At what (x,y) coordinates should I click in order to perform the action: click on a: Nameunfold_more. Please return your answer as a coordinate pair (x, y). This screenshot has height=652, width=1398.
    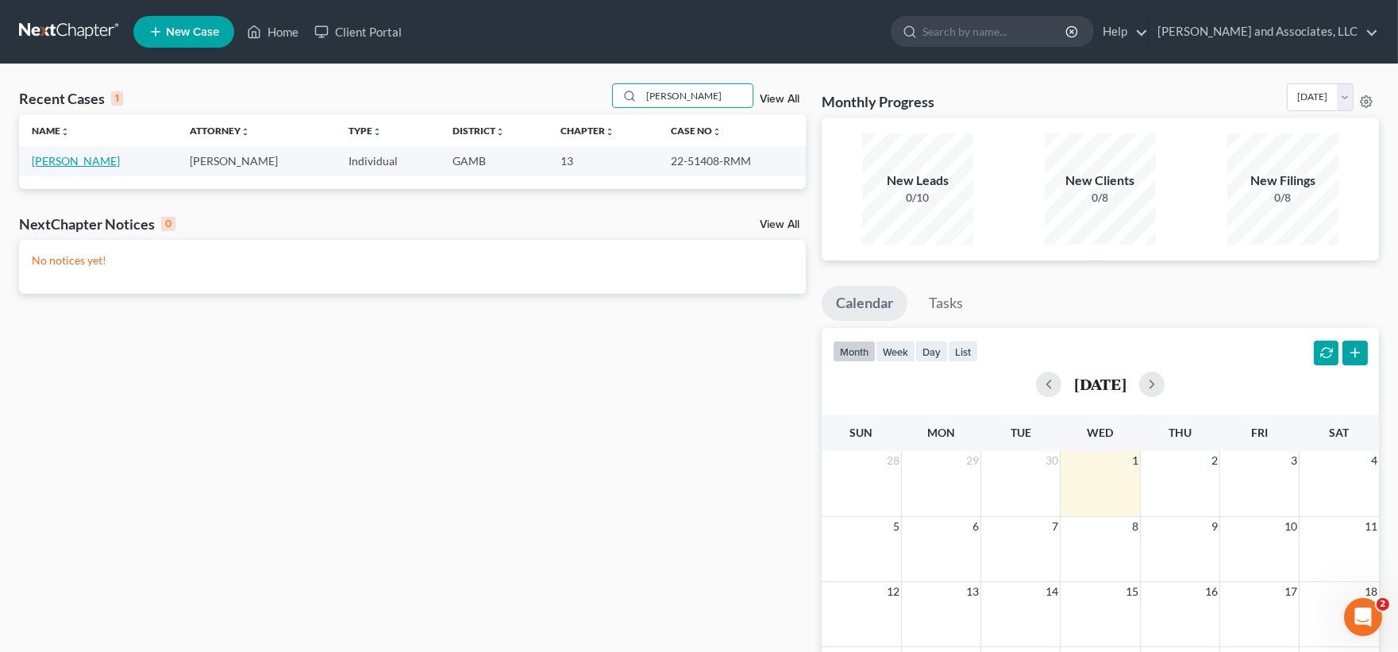
    Looking at the image, I should click on (51, 130).